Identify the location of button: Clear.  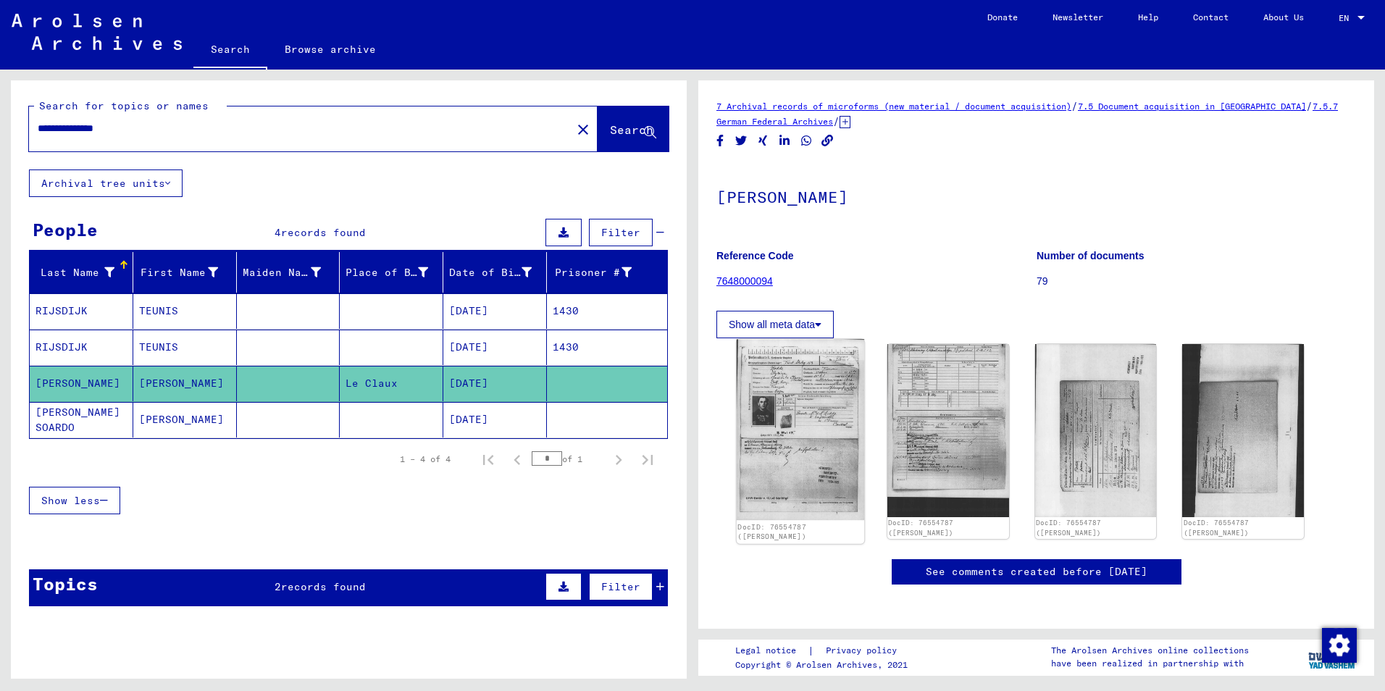
(583, 129).